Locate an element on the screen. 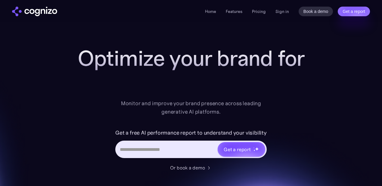 The height and width of the screenshot is (186, 382). div: Or book a demo is located at coordinates (187, 168).